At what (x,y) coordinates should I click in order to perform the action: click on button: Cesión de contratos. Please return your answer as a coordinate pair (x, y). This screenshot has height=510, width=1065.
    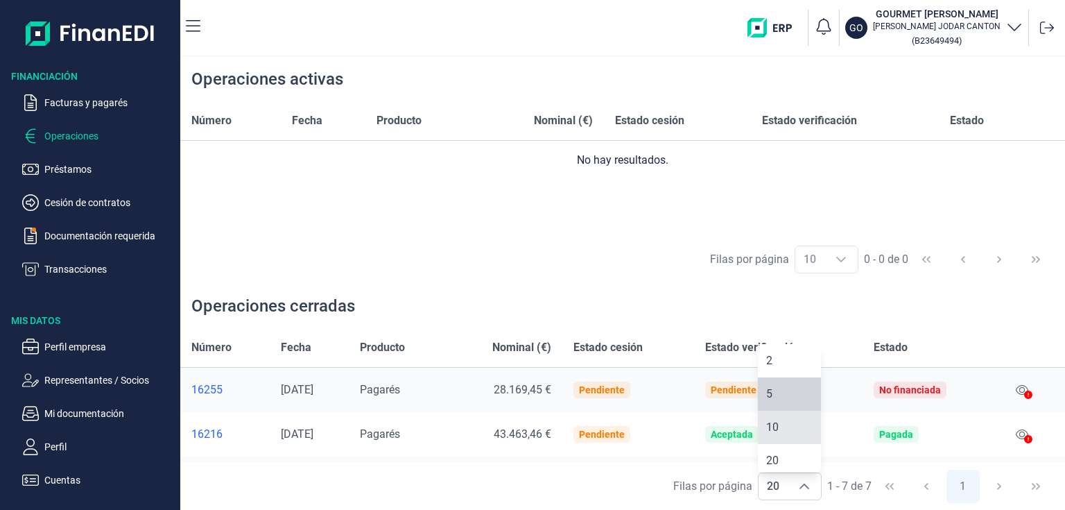
    Looking at the image, I should click on (98, 202).